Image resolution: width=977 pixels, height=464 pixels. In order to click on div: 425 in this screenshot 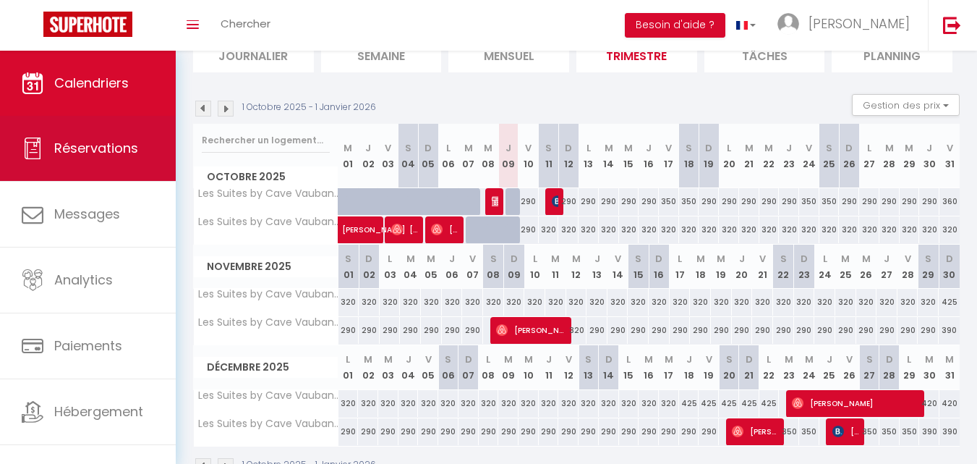, I will do `click(949, 302)`.